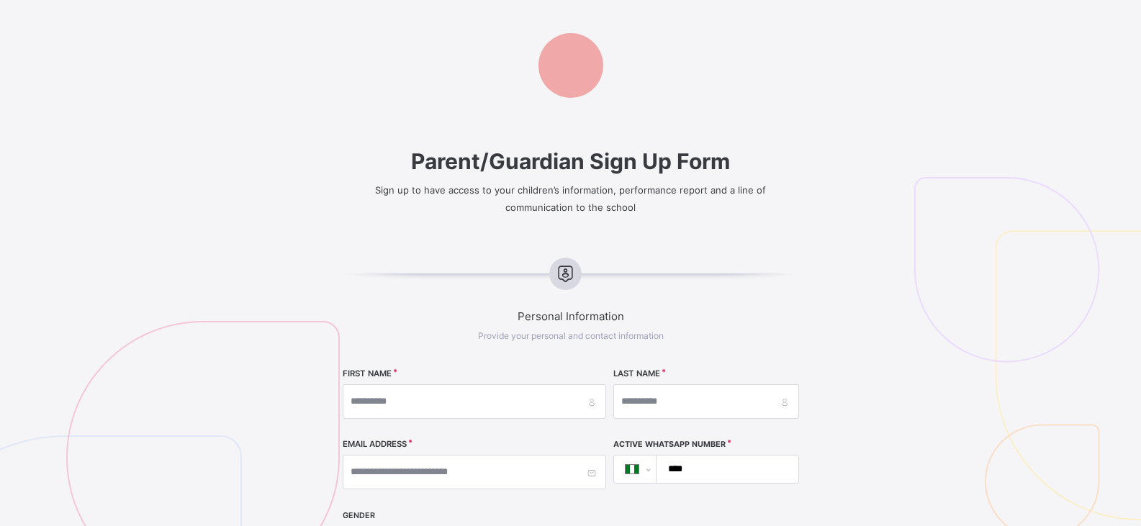  Describe the element at coordinates (571, 335) in the screenshot. I see `span: Provide your personal and contact information` at that location.